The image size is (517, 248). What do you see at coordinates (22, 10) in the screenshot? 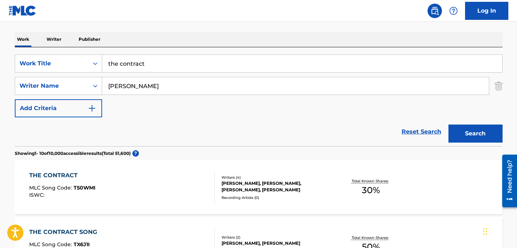
I see `img: MLC Logo` at bounding box center [22, 10].